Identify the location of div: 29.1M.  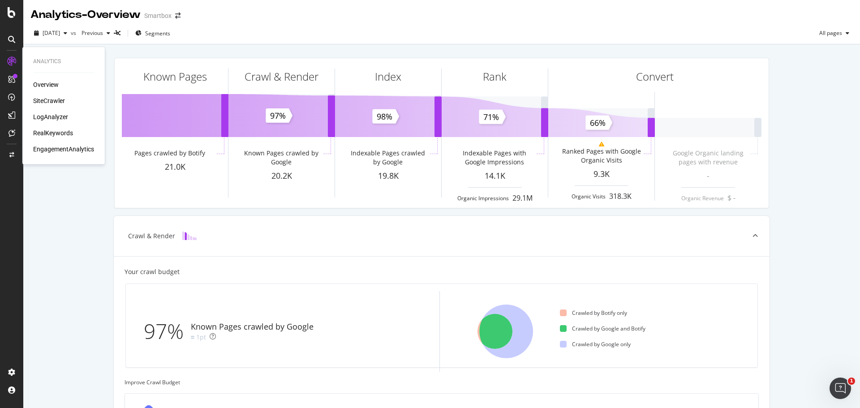
(522, 198).